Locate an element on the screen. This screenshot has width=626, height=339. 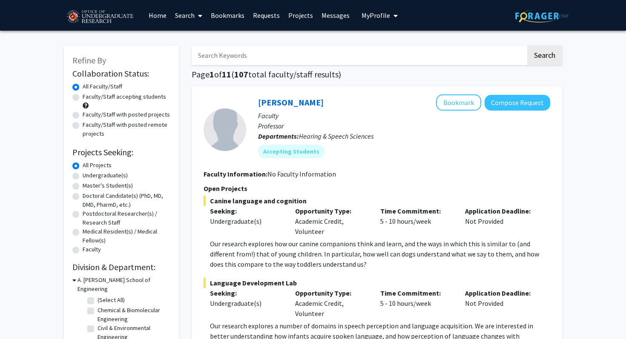
input: Search Keywords is located at coordinates (359, 55).